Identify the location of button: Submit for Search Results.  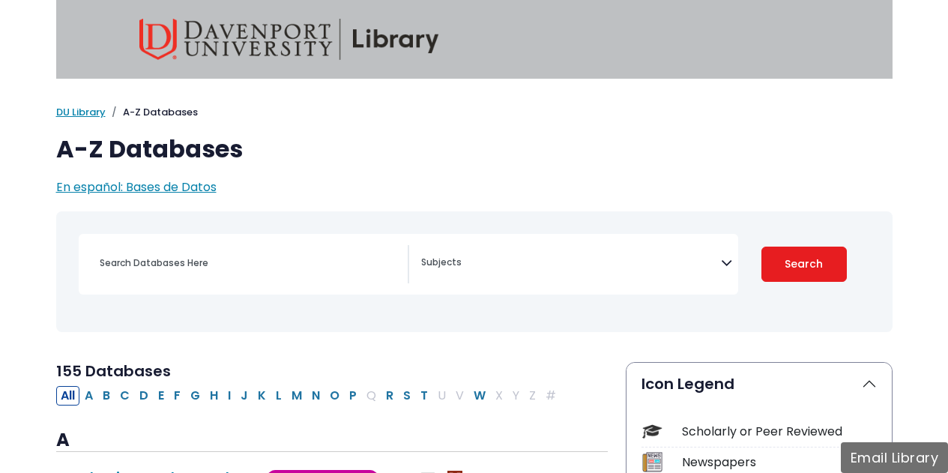
(804, 264).